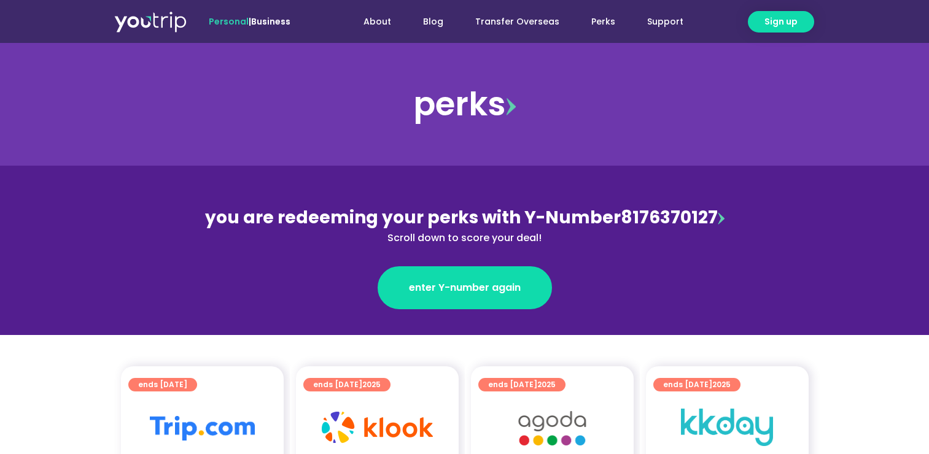  I want to click on div: Scroll down to score your deal!, so click(465, 238).